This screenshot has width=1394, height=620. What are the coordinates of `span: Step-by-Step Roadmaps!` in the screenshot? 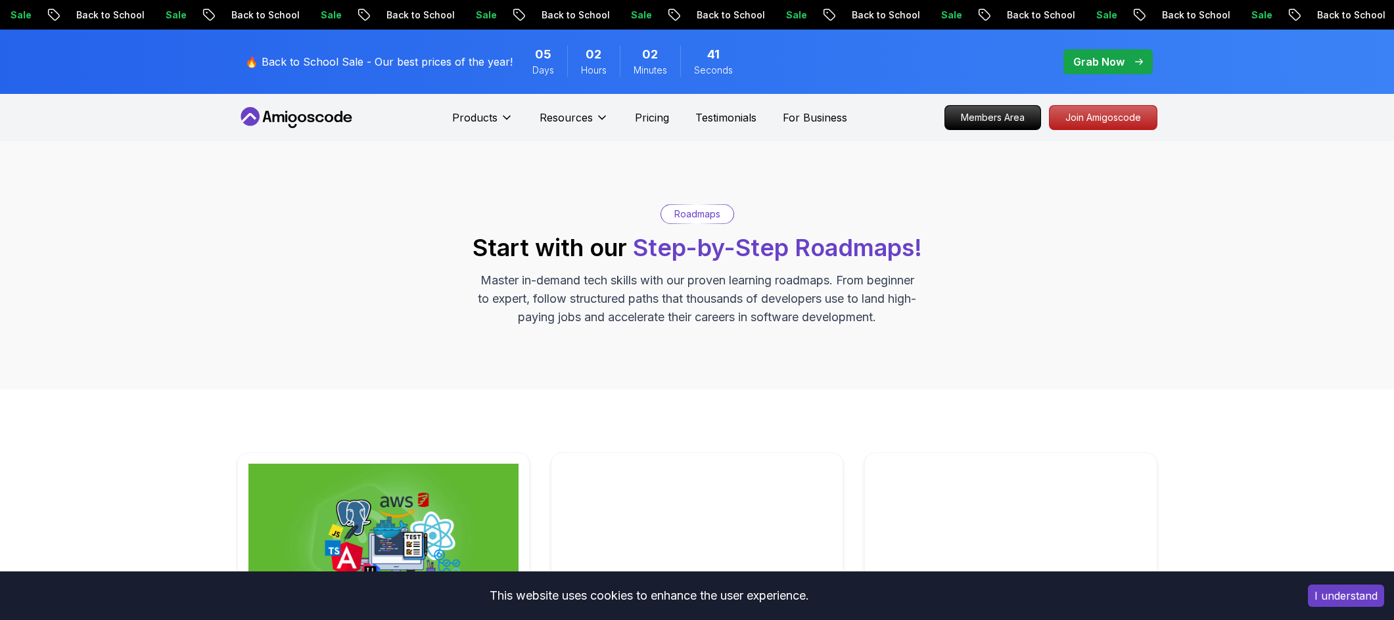 It's located at (777, 248).